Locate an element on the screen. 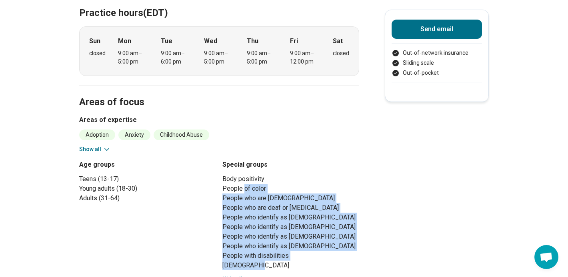  h3: Areas of expertise is located at coordinates (219, 120).